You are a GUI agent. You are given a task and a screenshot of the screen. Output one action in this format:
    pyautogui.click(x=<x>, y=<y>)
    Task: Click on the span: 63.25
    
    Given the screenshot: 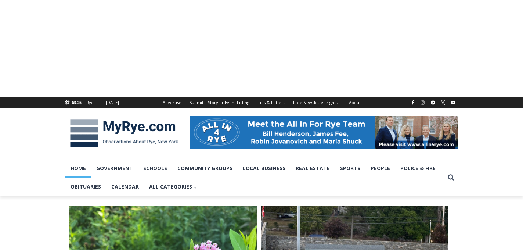 What is the action you would take?
    pyautogui.click(x=76, y=102)
    